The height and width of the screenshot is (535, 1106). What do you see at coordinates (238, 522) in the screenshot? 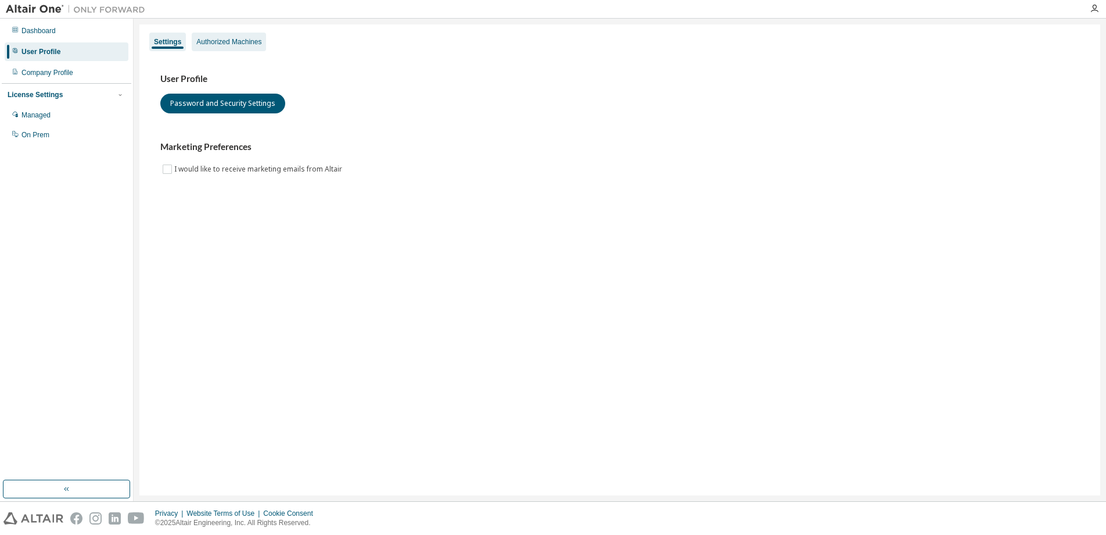
I see `p: © 2025 Altair Engineering, Inc. All Rights Reserved.` at bounding box center [238, 522].